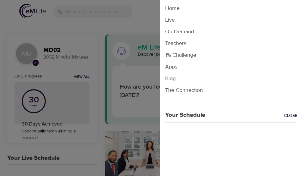 The height and width of the screenshot is (176, 302). What do you see at coordinates (231, 90) in the screenshot?
I see `li: The Connection` at bounding box center [231, 90].